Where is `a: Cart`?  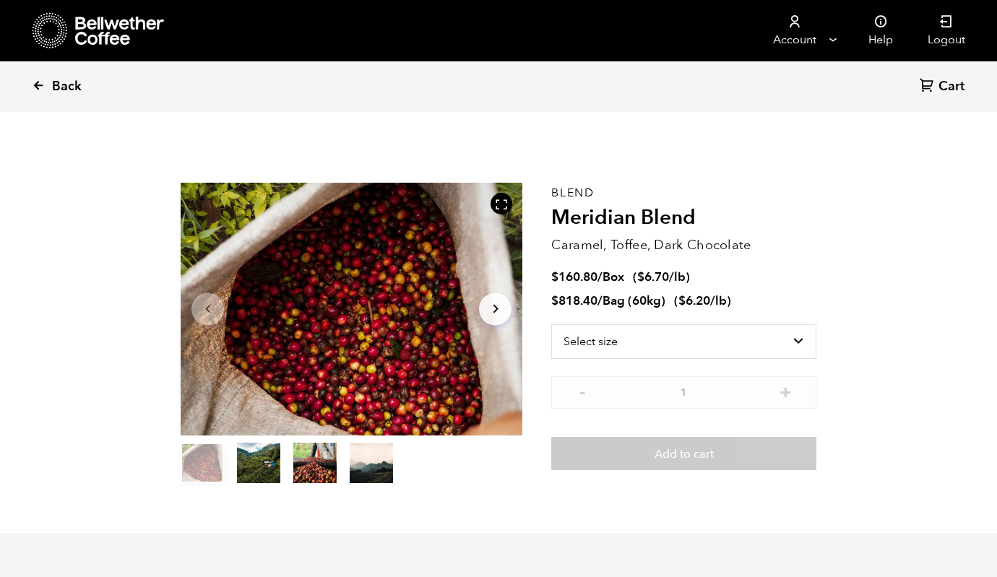
a: Cart is located at coordinates (943, 87).